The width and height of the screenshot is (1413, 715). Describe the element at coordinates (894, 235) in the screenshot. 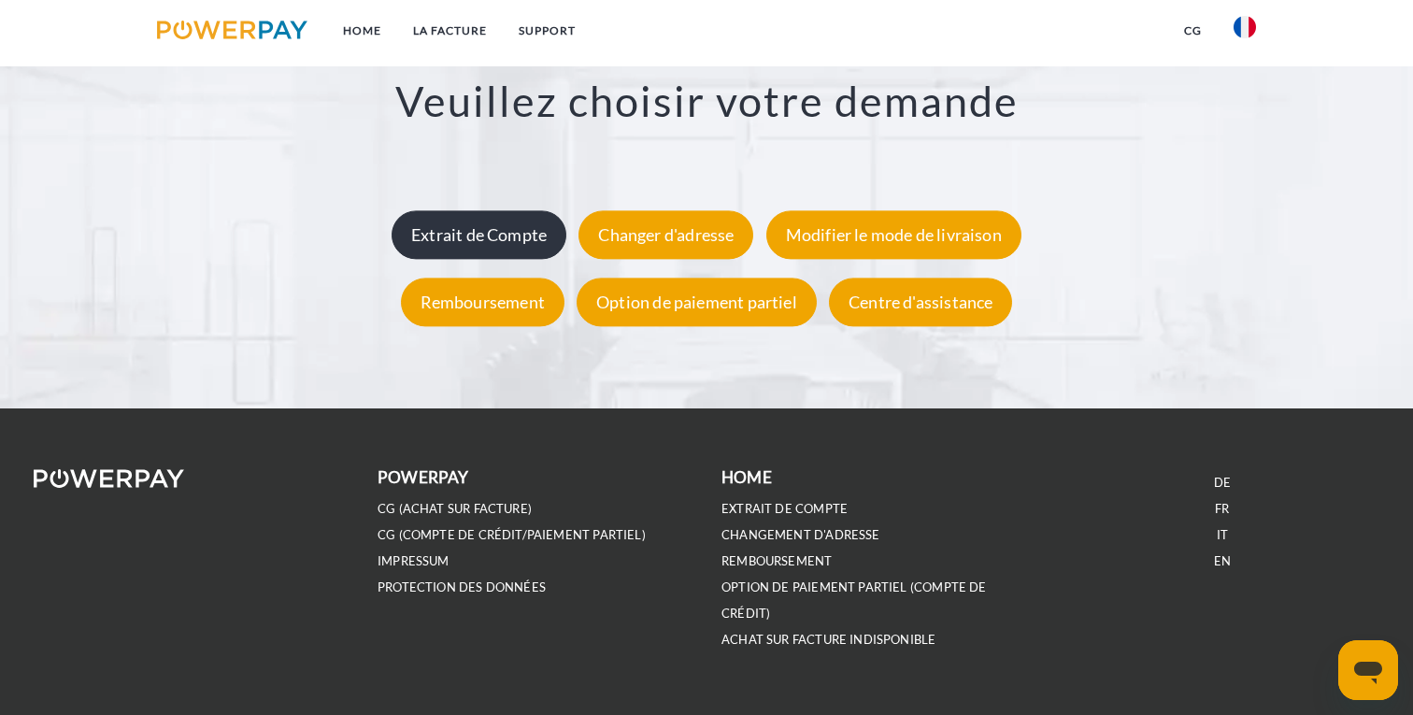

I see `a: Modifier le mode de livraison` at that location.